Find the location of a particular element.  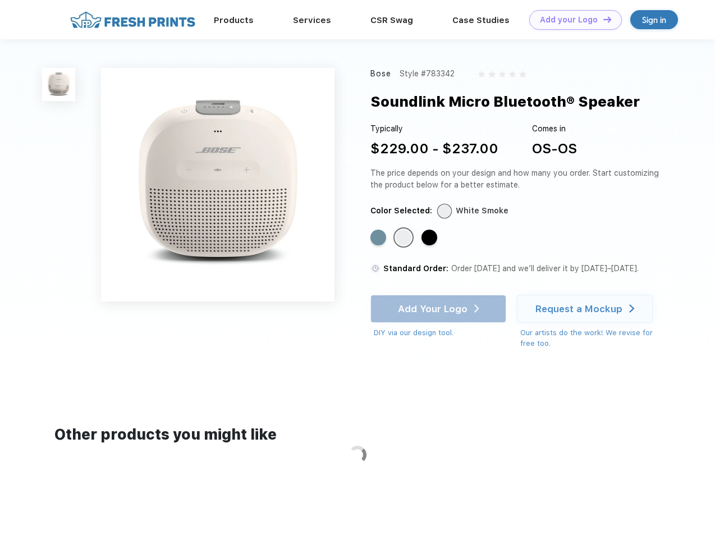

div: Bose is located at coordinates (381, 74).